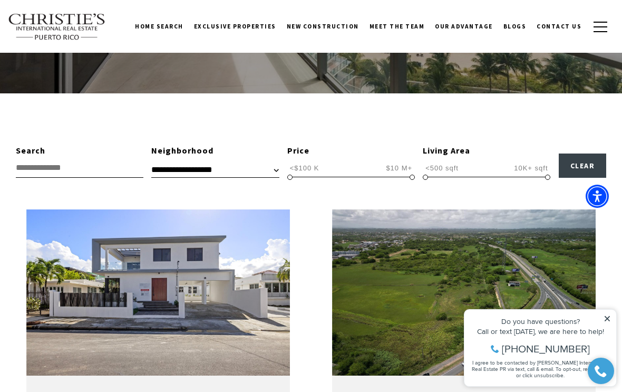  I want to click on a: Exclusive Properties, so click(235, 26).